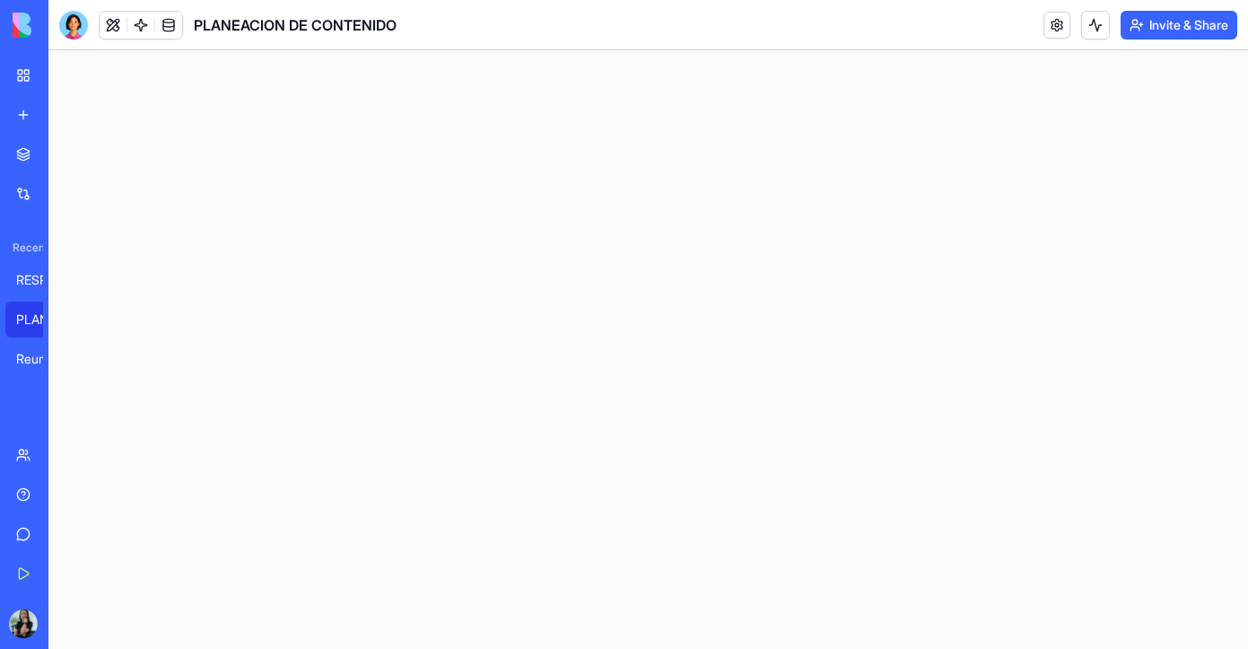 Image resolution: width=1248 pixels, height=649 pixels. I want to click on span: Recent, so click(24, 248).